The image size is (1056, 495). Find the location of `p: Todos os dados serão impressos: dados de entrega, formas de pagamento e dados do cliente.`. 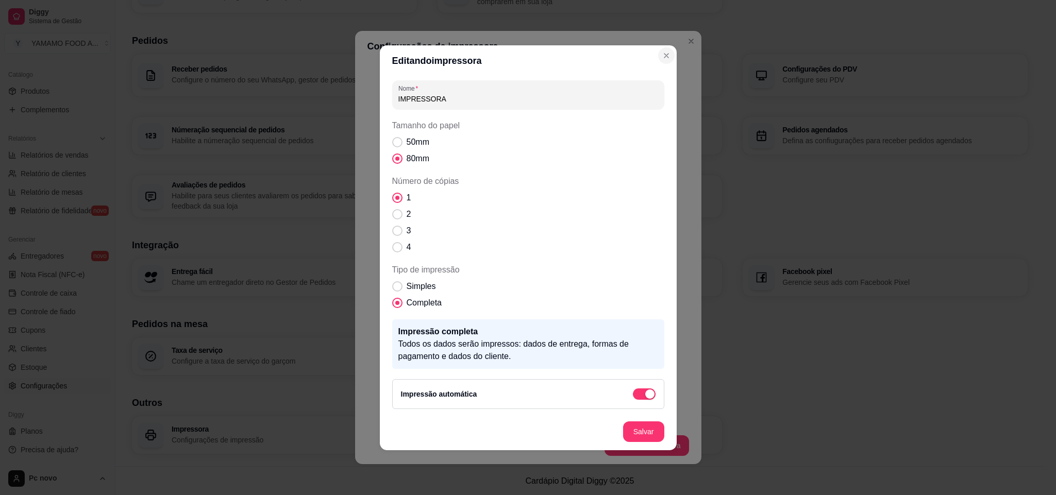

p: Todos os dados serão impressos: dados de entrega, formas de pagamento e dados do cliente. is located at coordinates (528, 350).